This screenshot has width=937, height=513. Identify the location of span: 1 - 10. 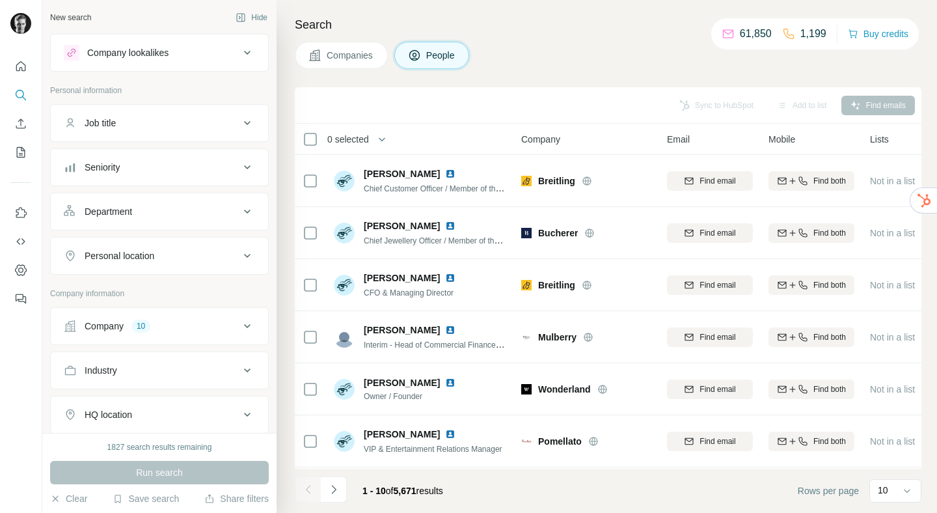
(374, 490).